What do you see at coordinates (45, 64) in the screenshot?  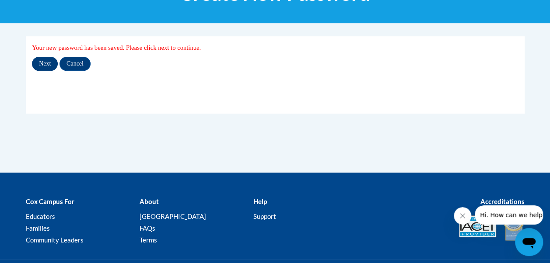 I see `input: Next` at bounding box center [45, 64].